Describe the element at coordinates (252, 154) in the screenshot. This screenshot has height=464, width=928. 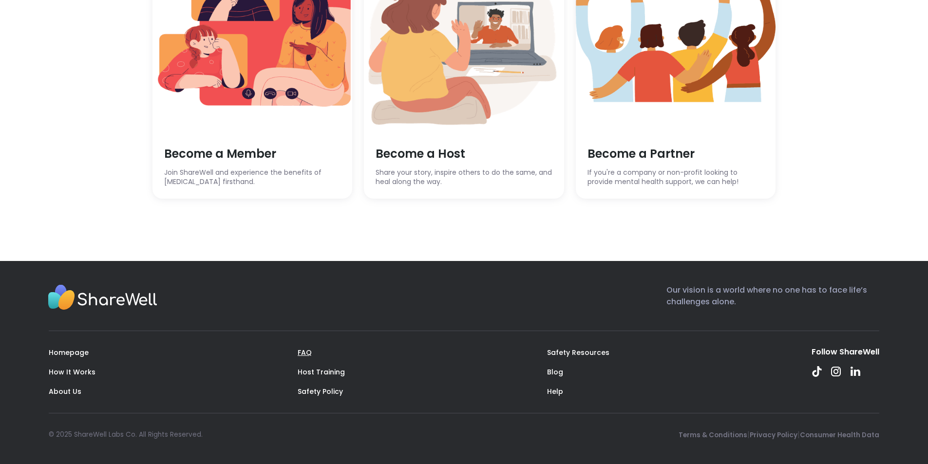
I see `span: Become a Member` at that location.